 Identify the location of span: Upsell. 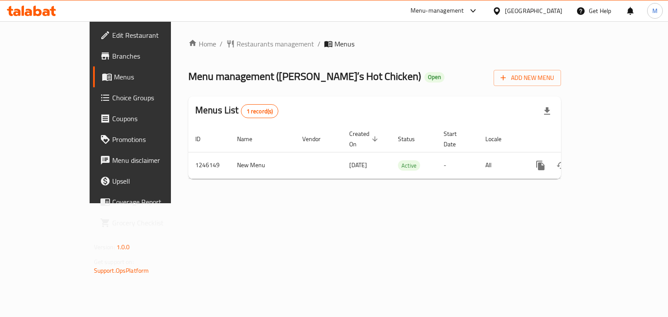
(153, 181).